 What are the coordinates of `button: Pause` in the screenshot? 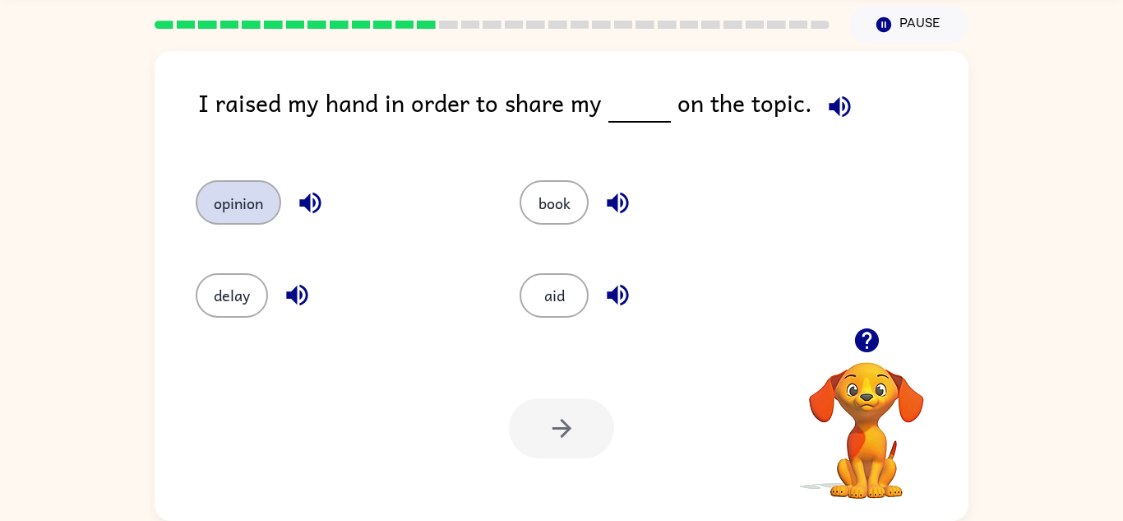 It's located at (909, 25).